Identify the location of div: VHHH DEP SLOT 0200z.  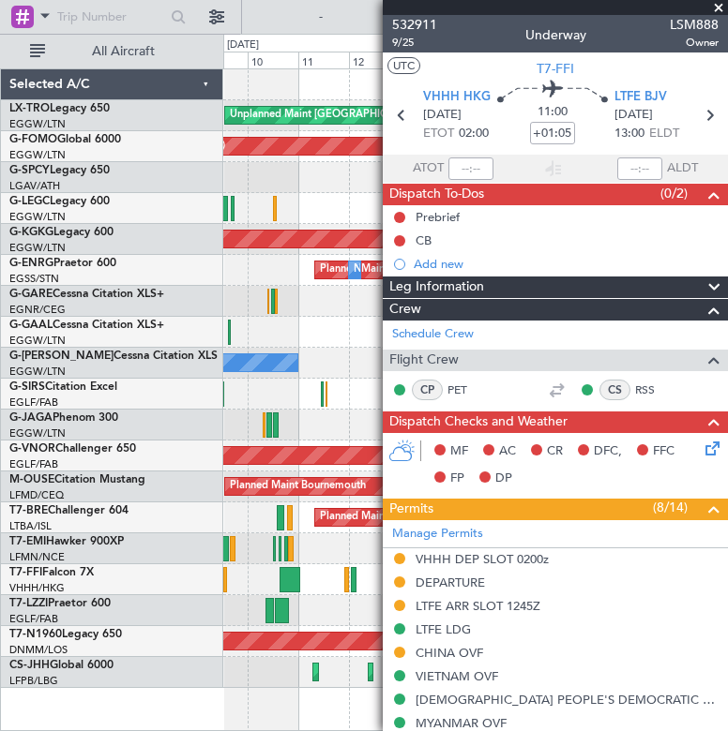
(482, 559).